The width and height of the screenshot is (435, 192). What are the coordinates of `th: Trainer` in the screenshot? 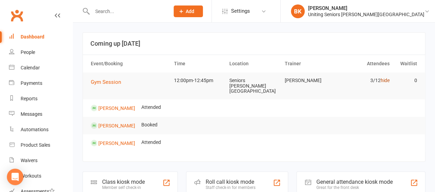 It's located at (309, 64).